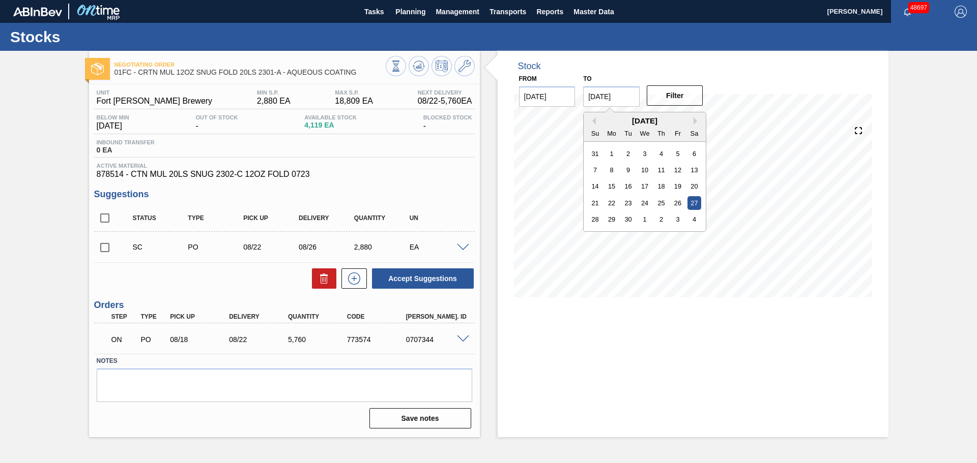 The image size is (977, 463). I want to click on input: mm/dd/yyyy, so click(611, 97).